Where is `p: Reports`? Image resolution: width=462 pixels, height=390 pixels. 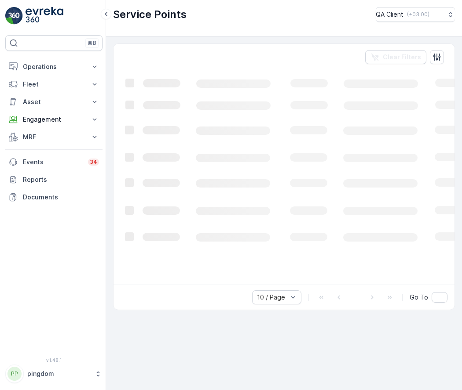 p: Reports is located at coordinates (61, 180).